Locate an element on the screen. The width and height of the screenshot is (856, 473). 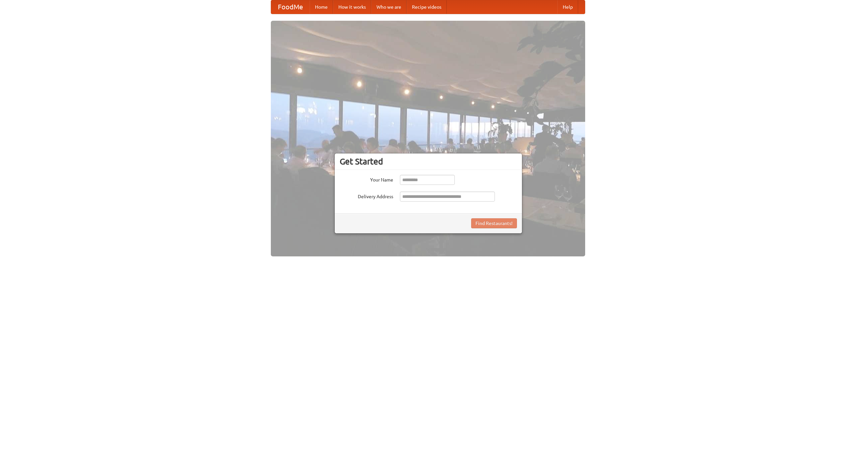
label: Your Name is located at coordinates (366, 179).